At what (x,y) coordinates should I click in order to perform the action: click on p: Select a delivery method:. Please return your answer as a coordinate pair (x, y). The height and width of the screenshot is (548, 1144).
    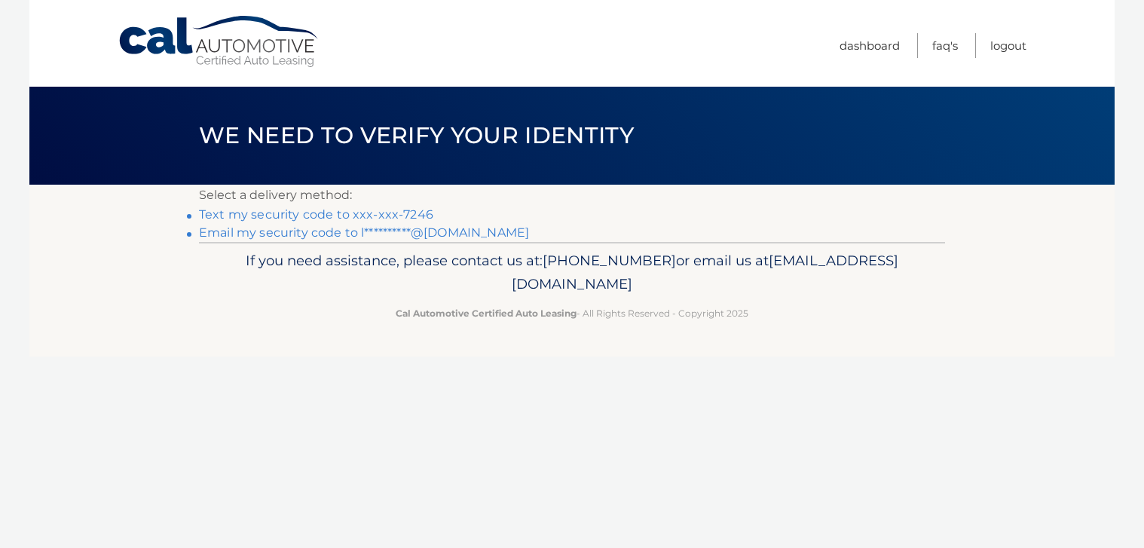
    Looking at the image, I should click on (572, 195).